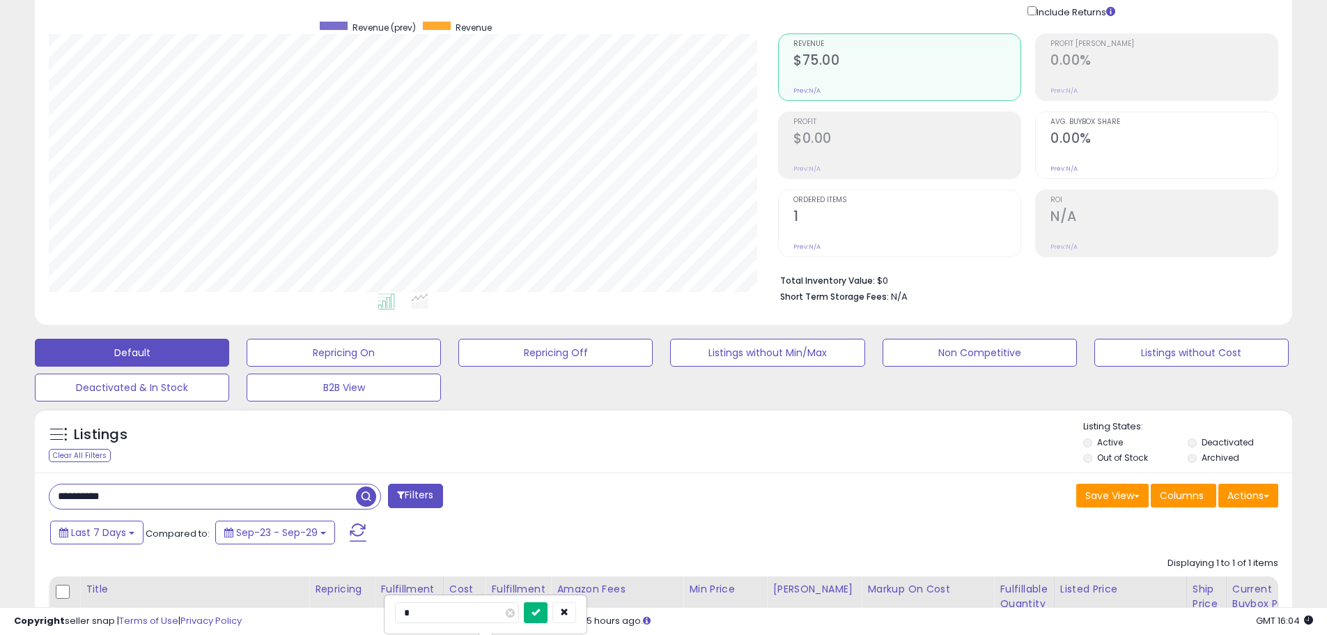 This screenshot has width=1327, height=635. Describe the element at coordinates (1222, 563) in the screenshot. I see `div: Displaying 1 to 1 of 1 items` at that location.